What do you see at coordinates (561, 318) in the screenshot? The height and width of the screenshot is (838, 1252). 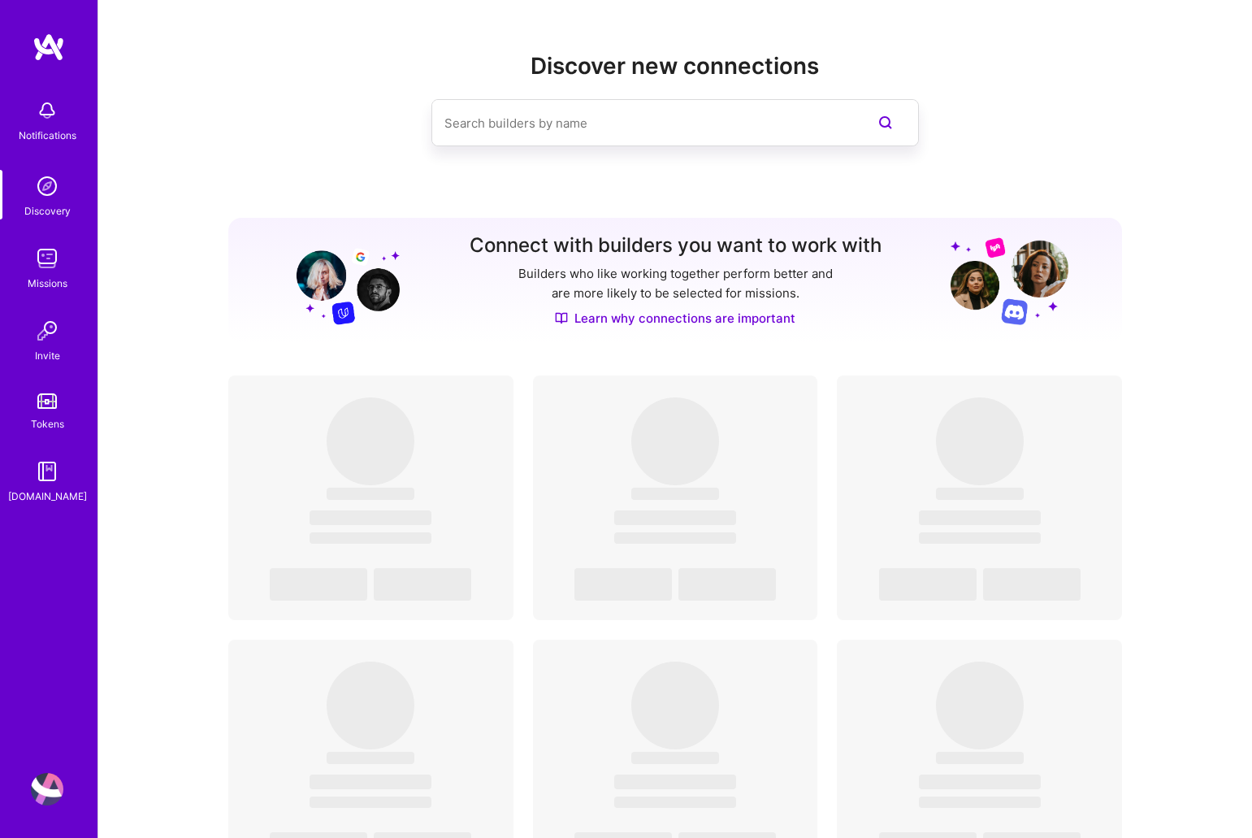 I see `img: Discover` at bounding box center [561, 318].